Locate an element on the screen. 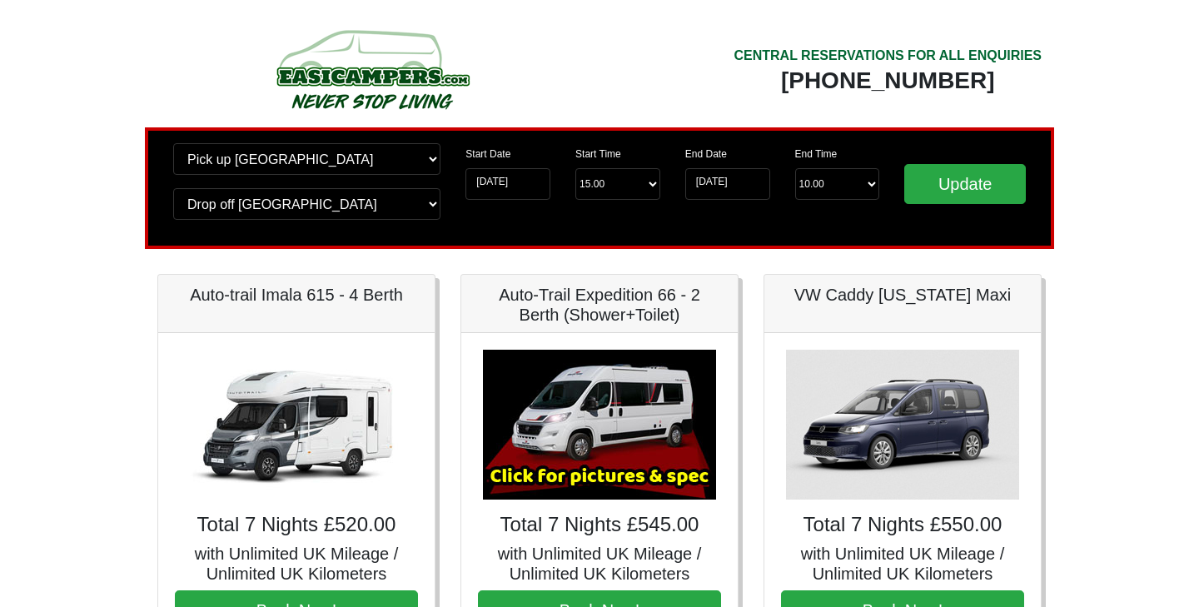  label: End Date is located at coordinates (706, 154).